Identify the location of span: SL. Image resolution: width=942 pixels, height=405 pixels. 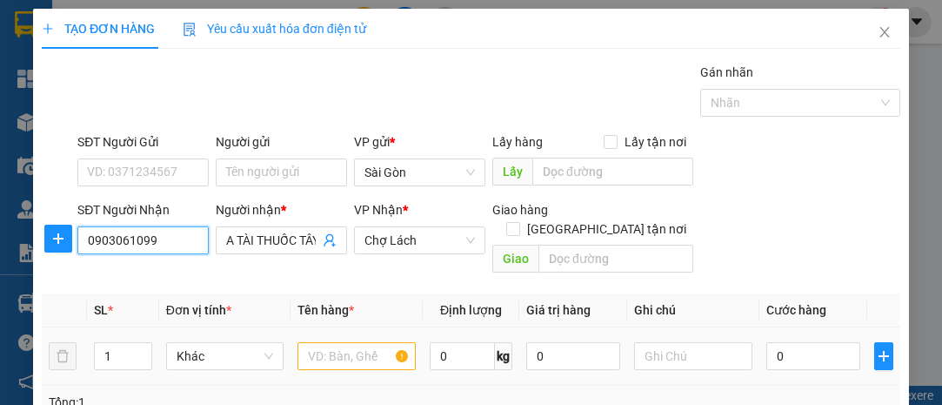
(101, 310).